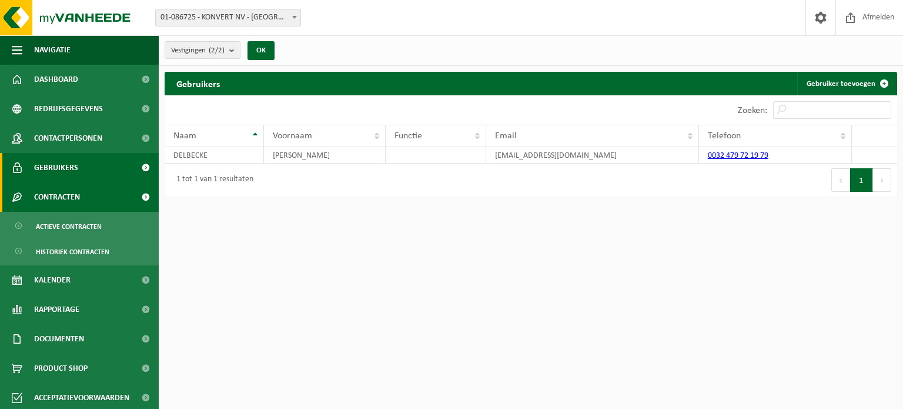 The height and width of the screenshot is (409, 903). What do you see at coordinates (56, 168) in the screenshot?
I see `span: Gebruikers` at bounding box center [56, 168].